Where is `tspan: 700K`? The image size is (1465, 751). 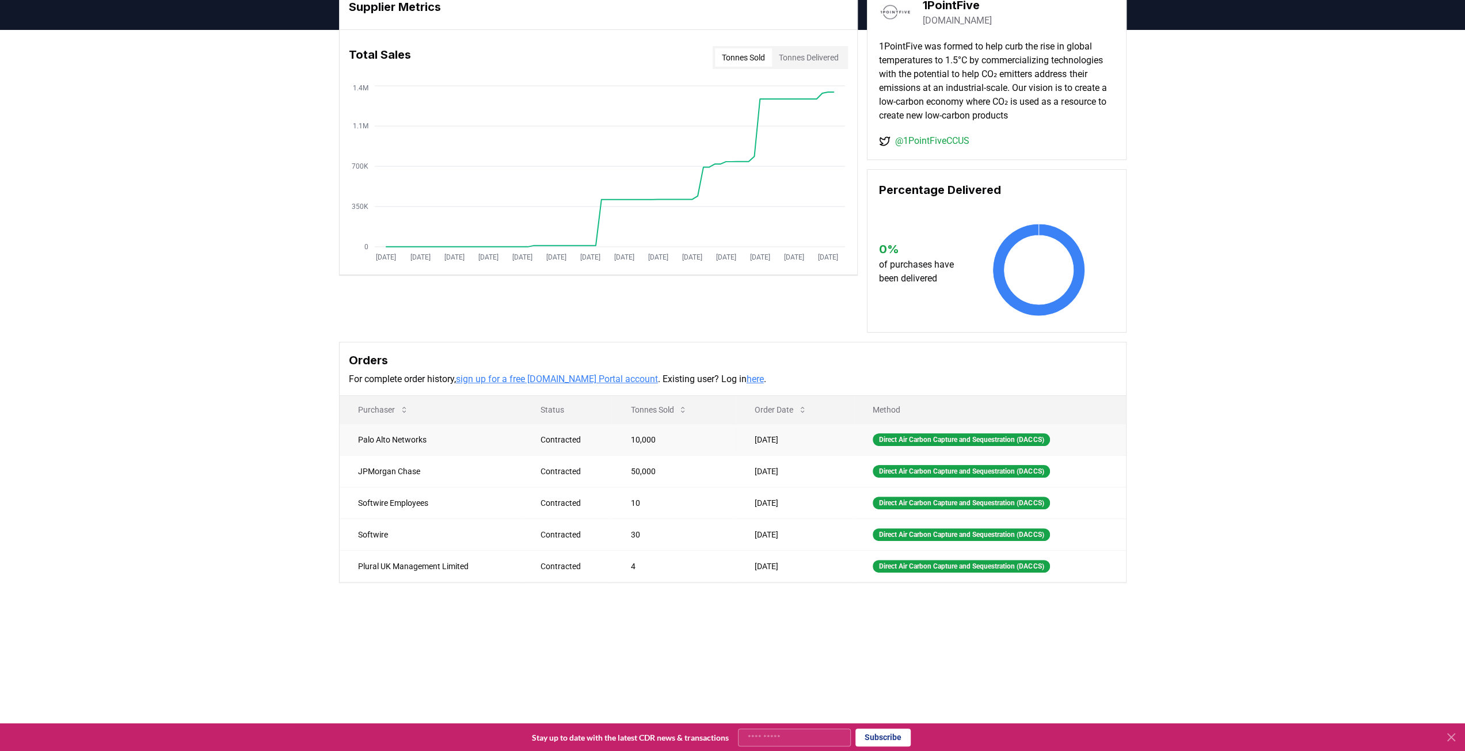 tspan: 700K is located at coordinates (359, 166).